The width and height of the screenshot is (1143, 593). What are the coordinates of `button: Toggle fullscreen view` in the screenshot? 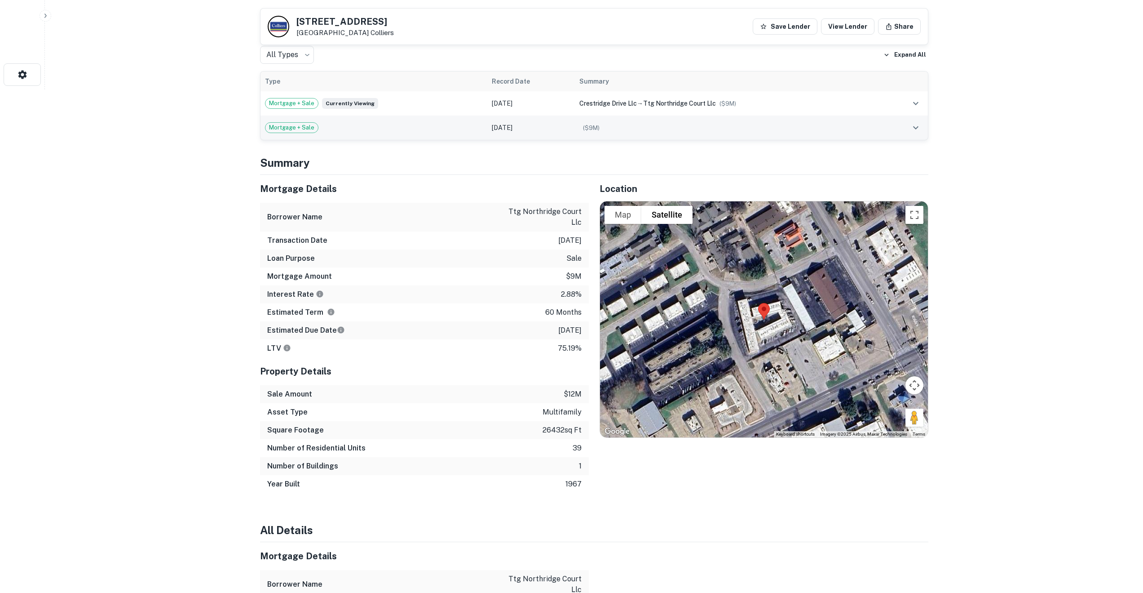 It's located at (915, 215).